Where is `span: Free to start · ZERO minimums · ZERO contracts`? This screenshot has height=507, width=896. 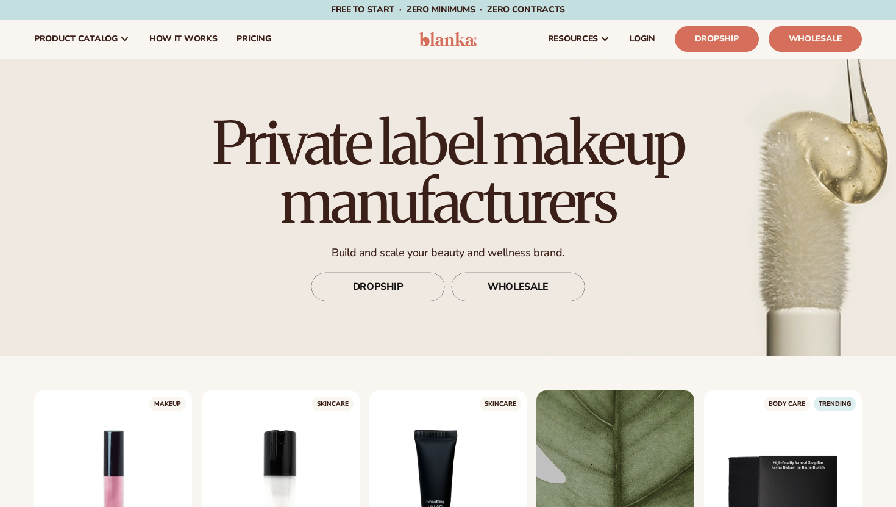 span: Free to start · ZERO minimums · ZERO contracts is located at coordinates (448, 9).